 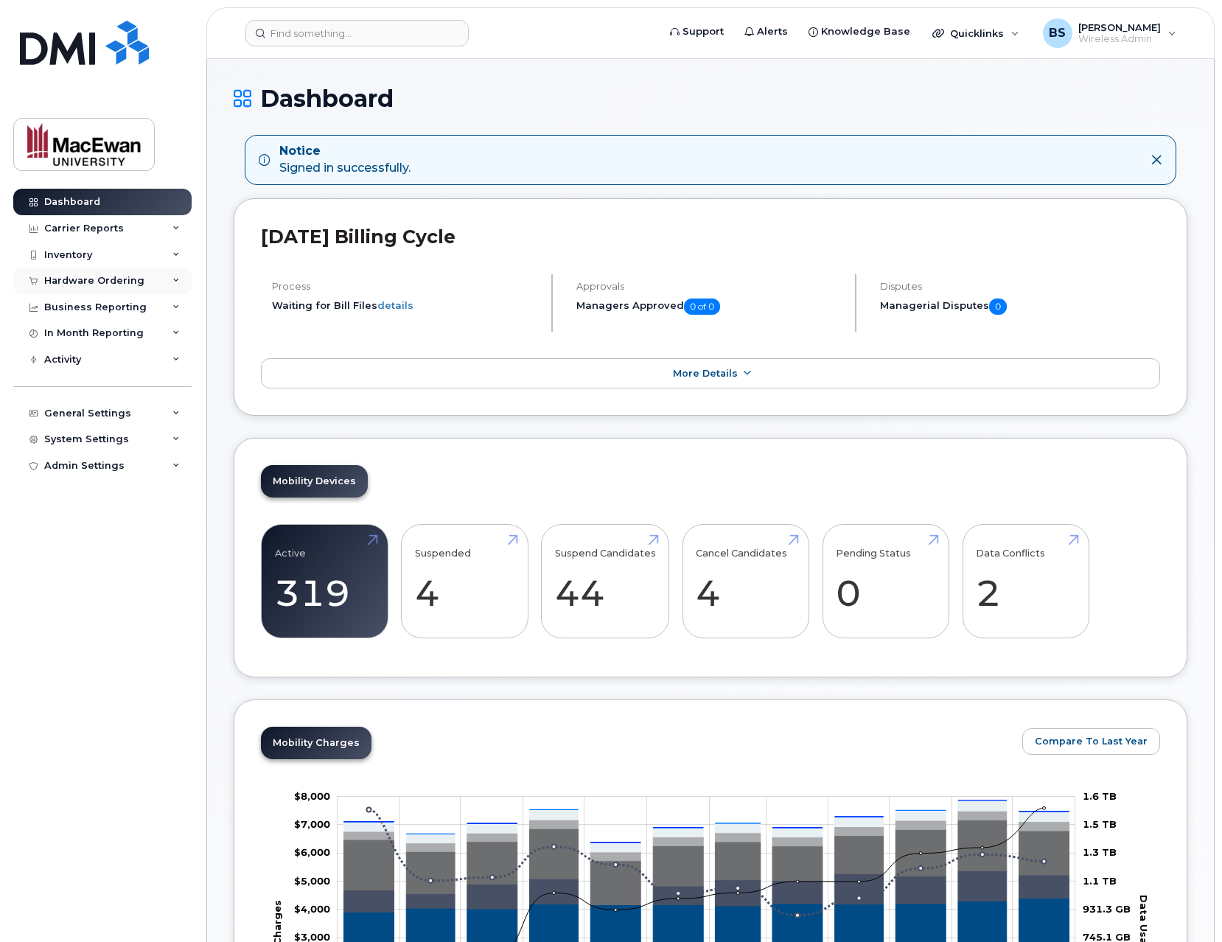 I want to click on a: Data Conflicts 2, so click(x=1025, y=582).